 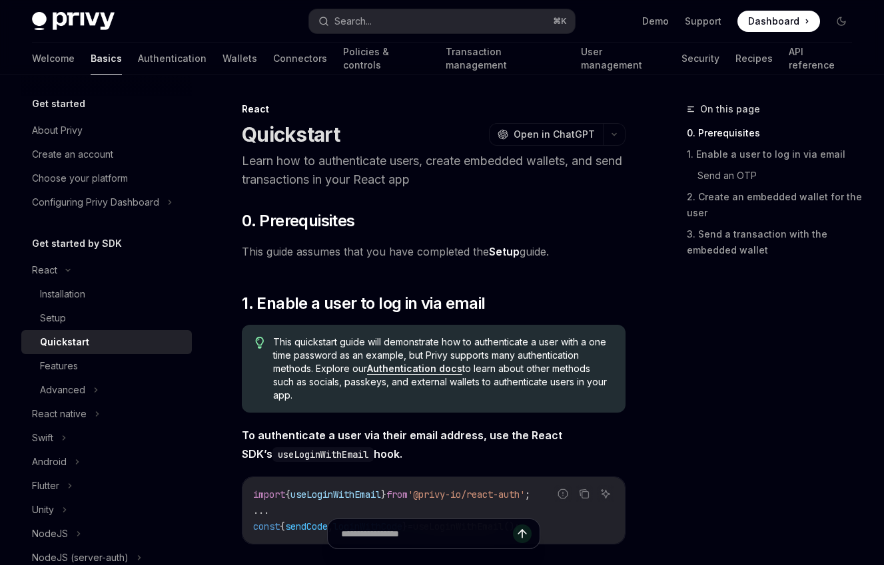 What do you see at coordinates (107, 270) in the screenshot?
I see `button: React` at bounding box center [107, 270].